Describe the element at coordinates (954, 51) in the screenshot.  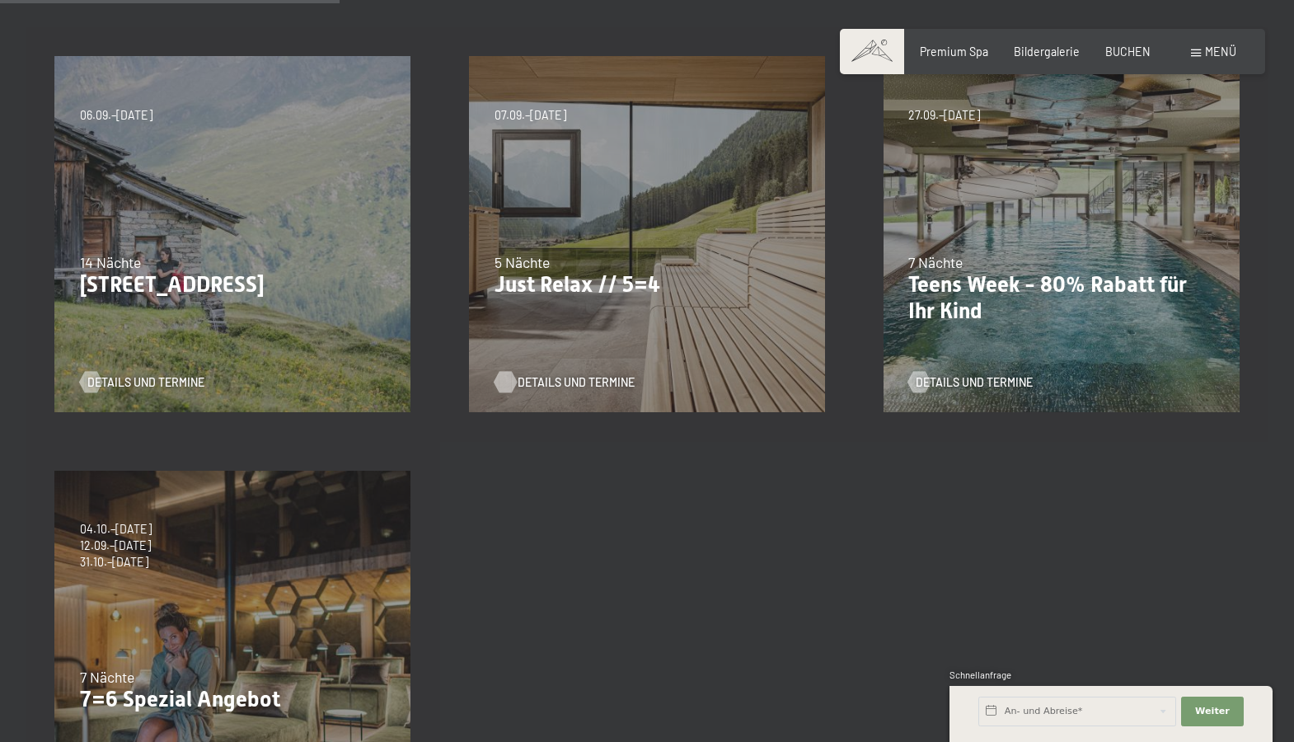
I see `span: Premium Spa` at that location.